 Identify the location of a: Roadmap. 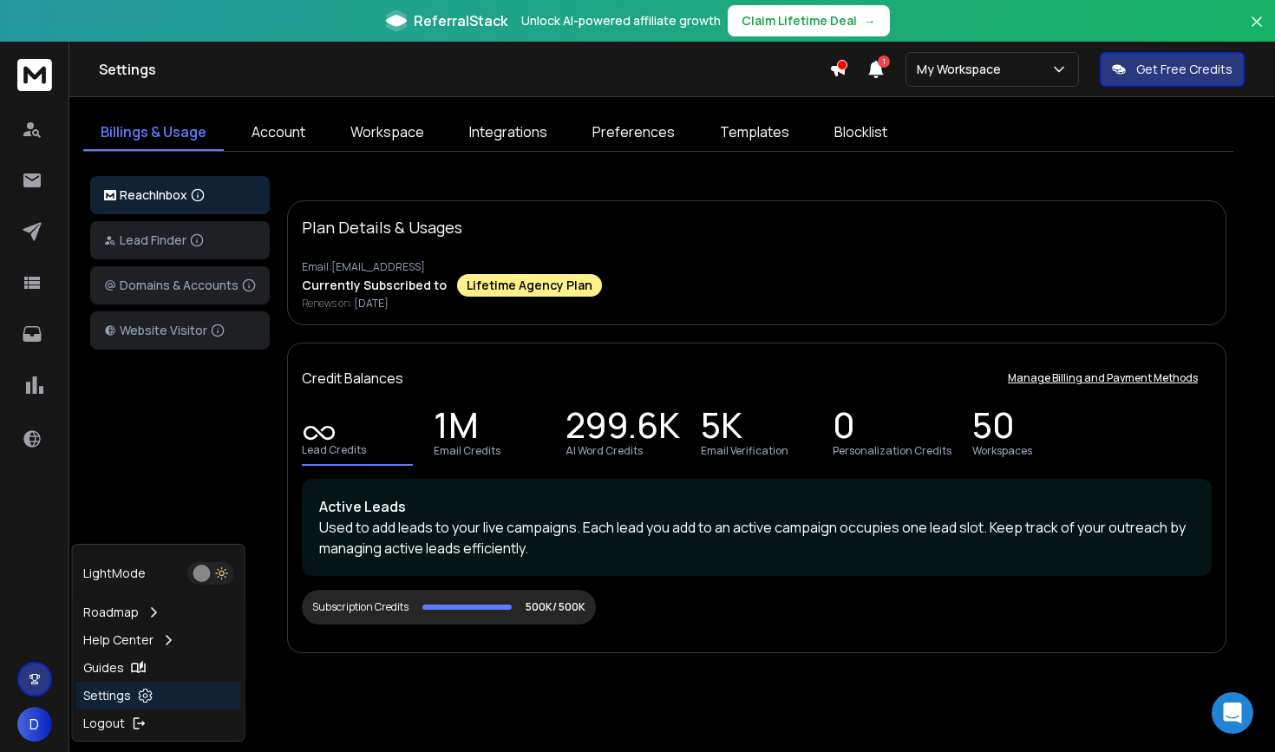
(159, 612).